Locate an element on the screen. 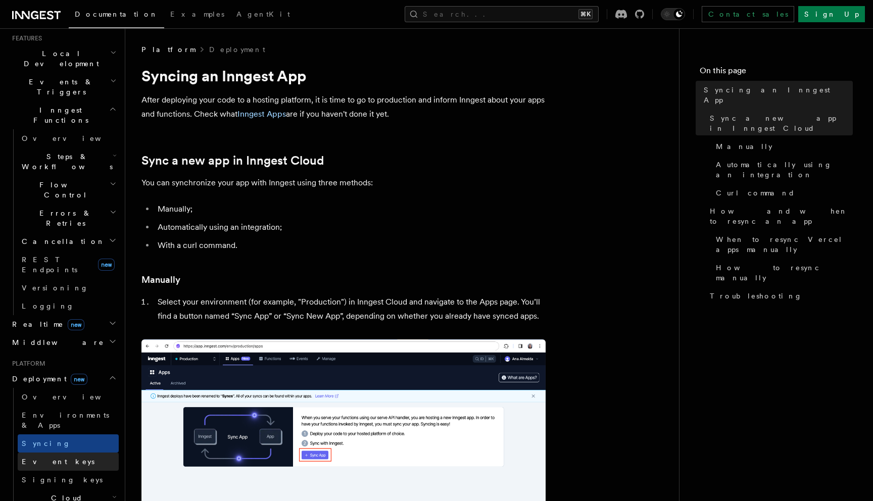 The height and width of the screenshot is (501, 873). button: Cancellation is located at coordinates (68, 242).